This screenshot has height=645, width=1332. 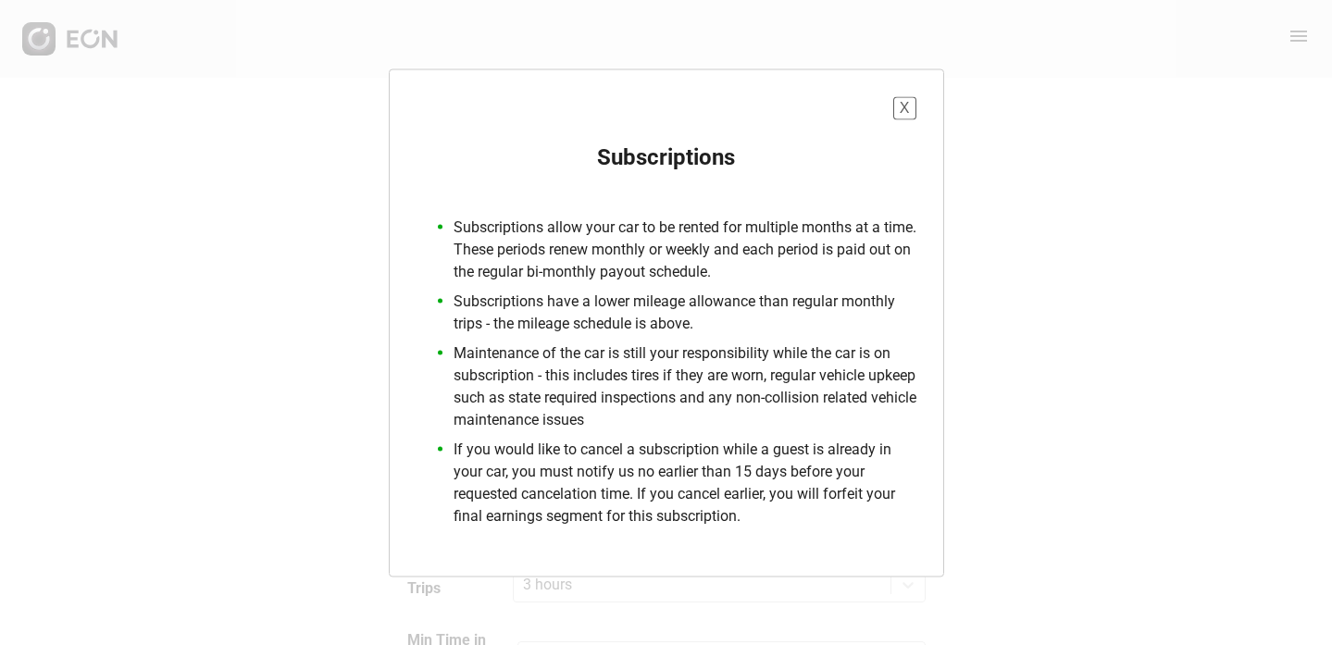 I want to click on p: Maintenance of the car is still your responsibility while the car is on subscription - this inclu..., so click(x=685, y=386).